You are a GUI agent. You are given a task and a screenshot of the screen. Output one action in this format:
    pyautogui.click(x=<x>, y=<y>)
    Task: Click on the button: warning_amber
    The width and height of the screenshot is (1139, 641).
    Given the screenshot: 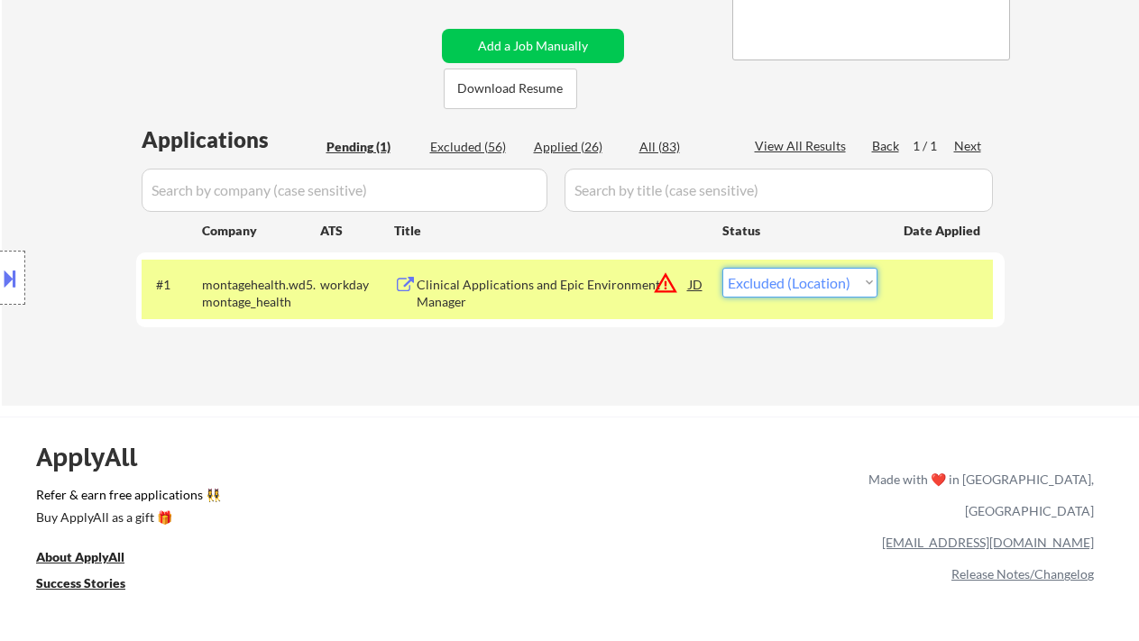 What is the action you would take?
    pyautogui.click(x=666, y=283)
    